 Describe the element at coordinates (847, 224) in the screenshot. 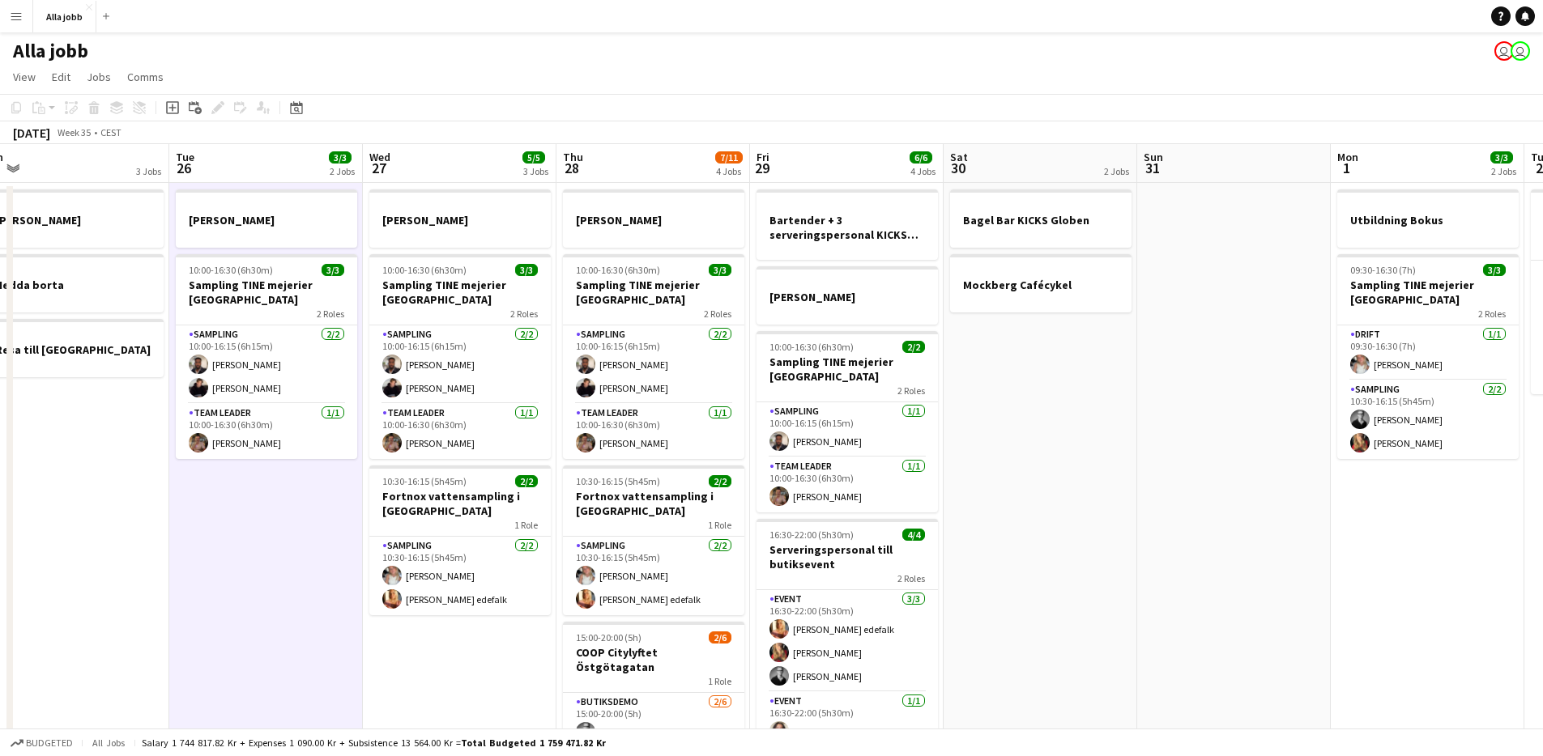

I see `app-job-card: Bartender + 3 serveringspersonal KICKS Globen` at that location.